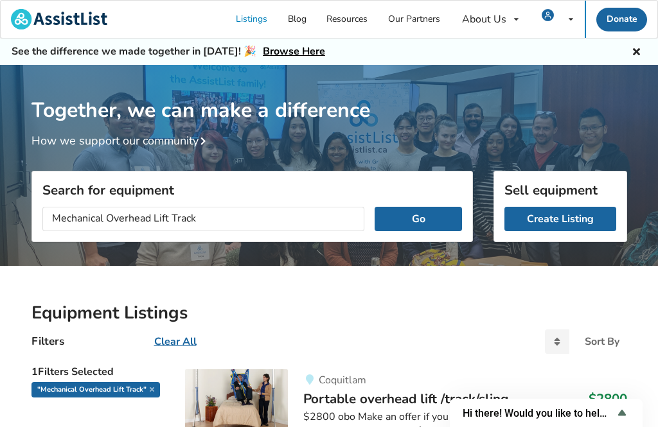 The image size is (658, 427). Describe the element at coordinates (96, 390) in the screenshot. I see `div: "Mechanical Overhead Lift Track"` at that location.